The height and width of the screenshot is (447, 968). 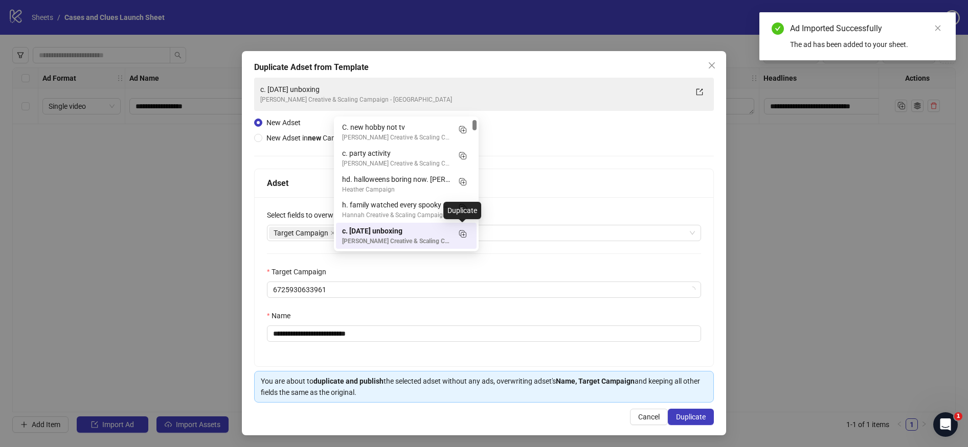 I want to click on span: 6725930633961, so click(x=484, y=290).